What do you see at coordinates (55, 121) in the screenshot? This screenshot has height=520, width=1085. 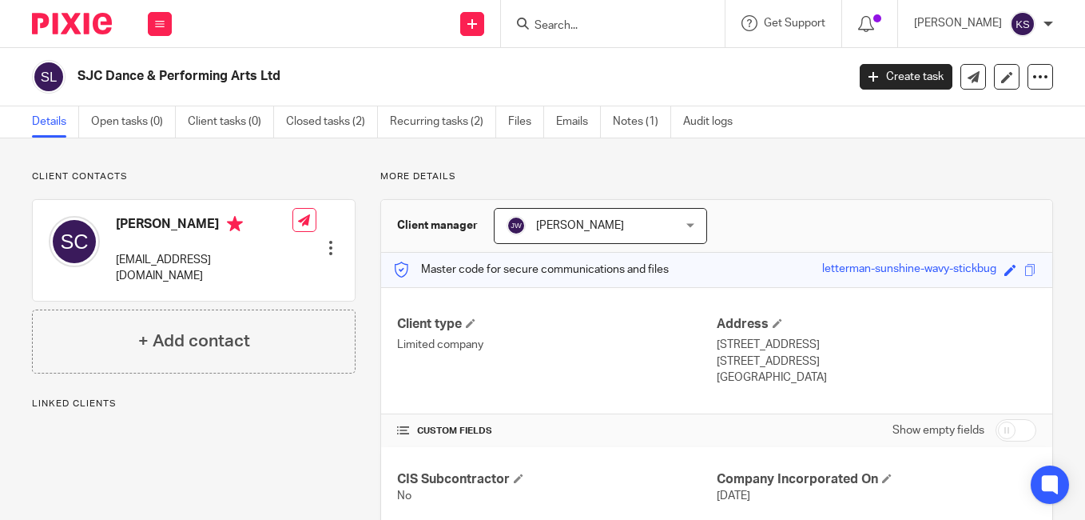 I see `a: Details` at bounding box center [55, 121].